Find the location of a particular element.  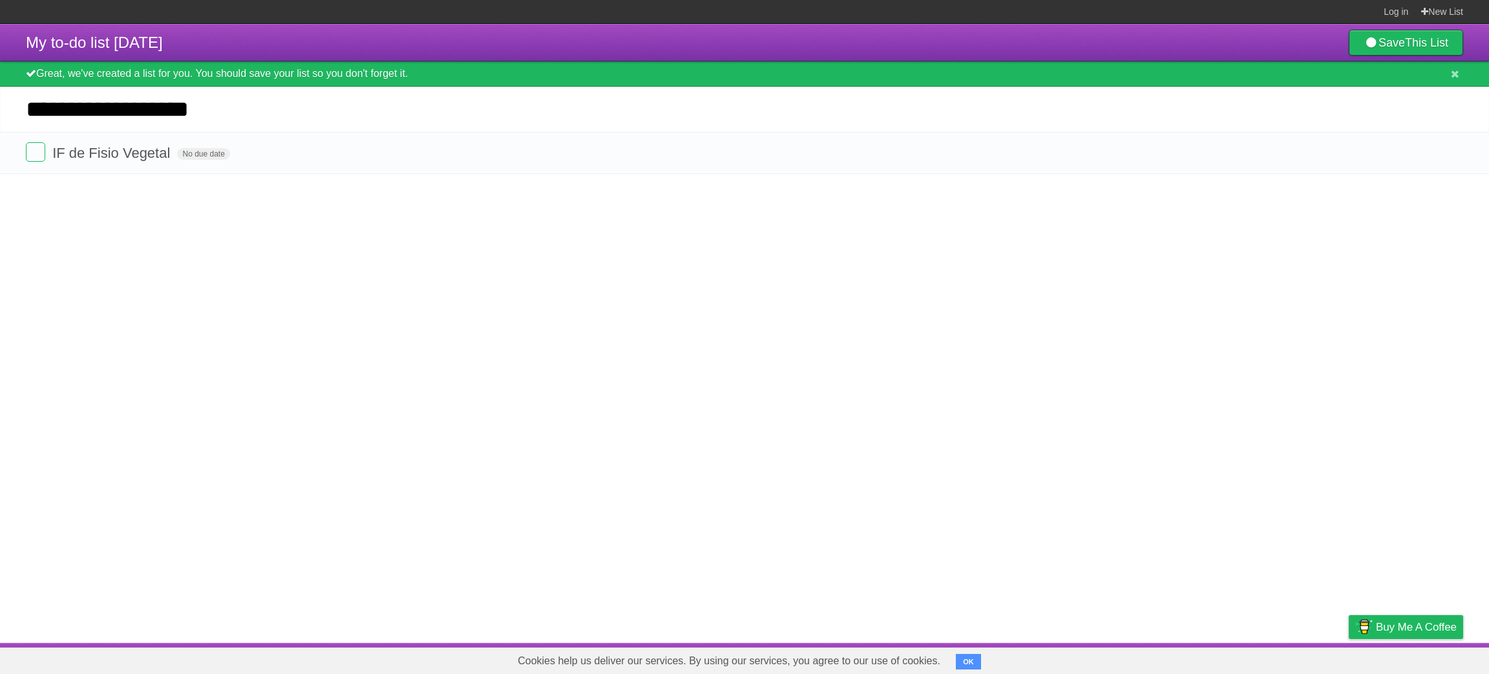

span: IF de Fisio Vegetal is located at coordinates (112, 153).